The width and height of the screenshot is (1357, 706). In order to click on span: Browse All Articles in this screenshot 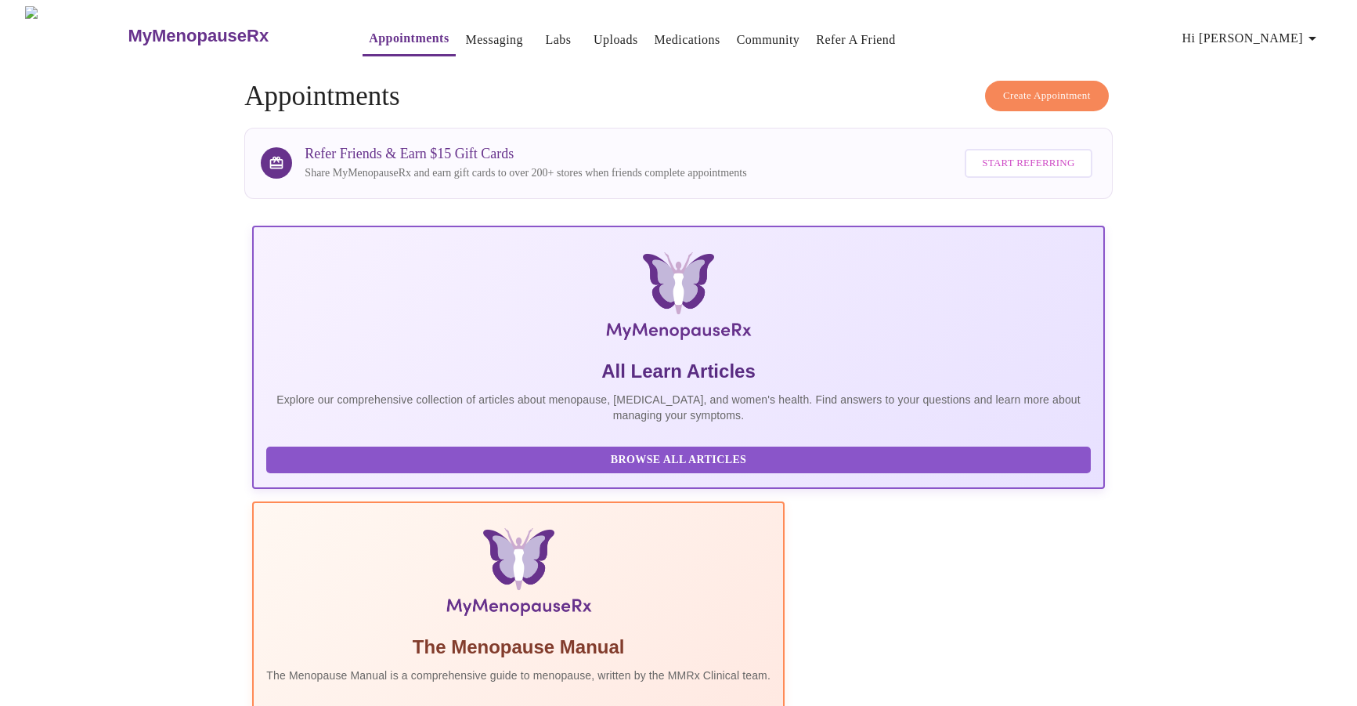, I will do `click(678, 460)`.